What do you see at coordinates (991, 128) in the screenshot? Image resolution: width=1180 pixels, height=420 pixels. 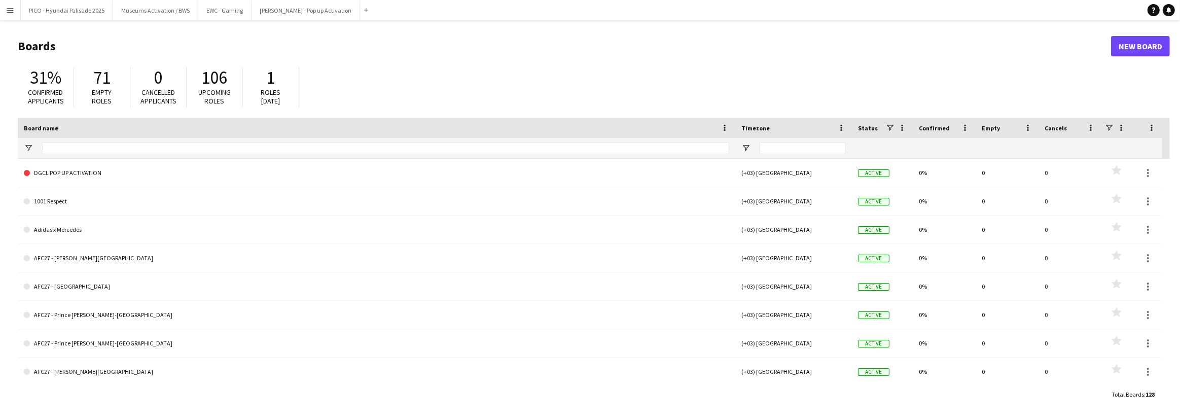 I see `span: Empty` at bounding box center [991, 128].